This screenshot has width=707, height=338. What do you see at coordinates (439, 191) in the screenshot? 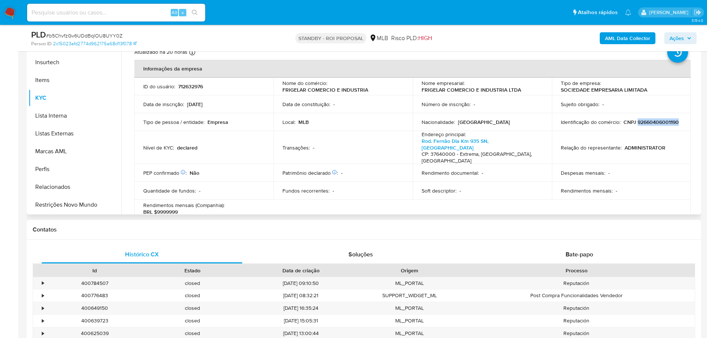
I see `p: Soft descriptor :` at bounding box center [439, 191].